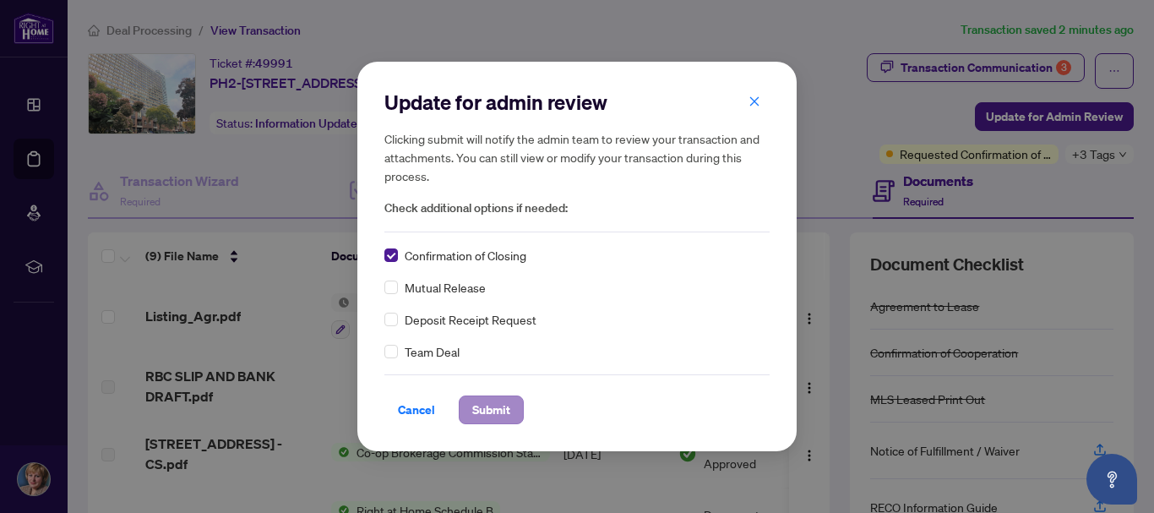 The image size is (1154, 513). What do you see at coordinates (577, 102) in the screenshot?
I see `h2: Update for admin review` at bounding box center [577, 102].